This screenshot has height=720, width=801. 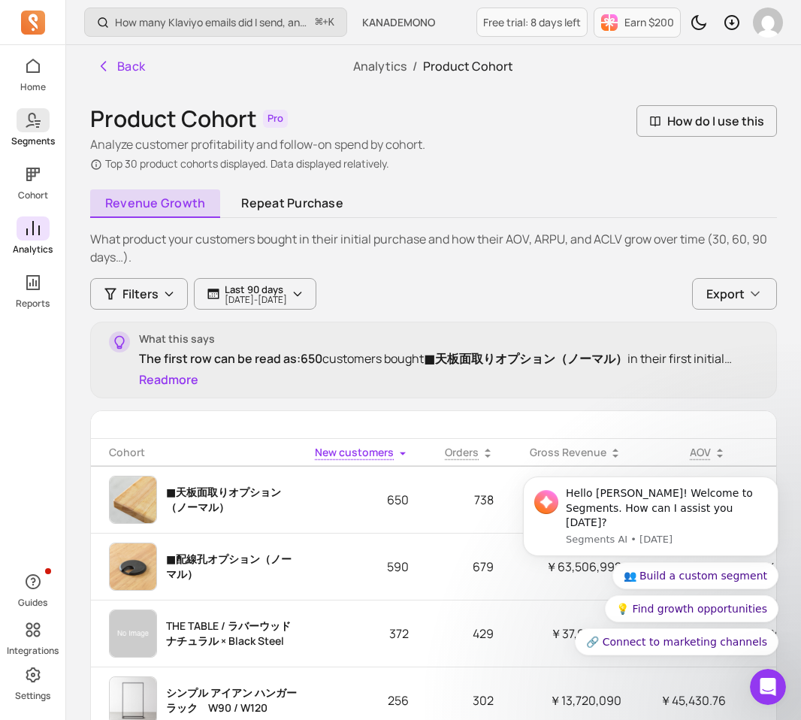 What do you see at coordinates (231, 700) in the screenshot?
I see `p: シンプル アイアン ハンガーラック W90 / W120` at bounding box center [231, 700].